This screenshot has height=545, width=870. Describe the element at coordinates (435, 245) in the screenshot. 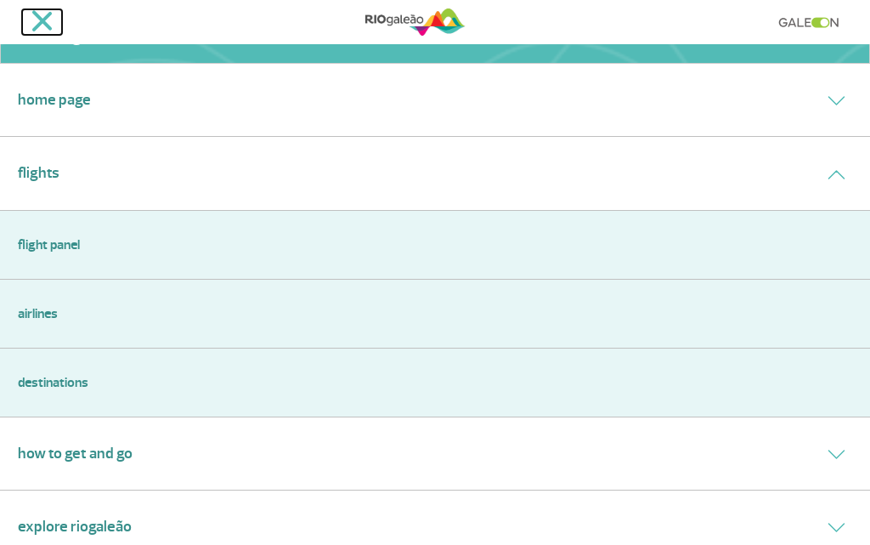

I see `a: Flight panel` at that location.